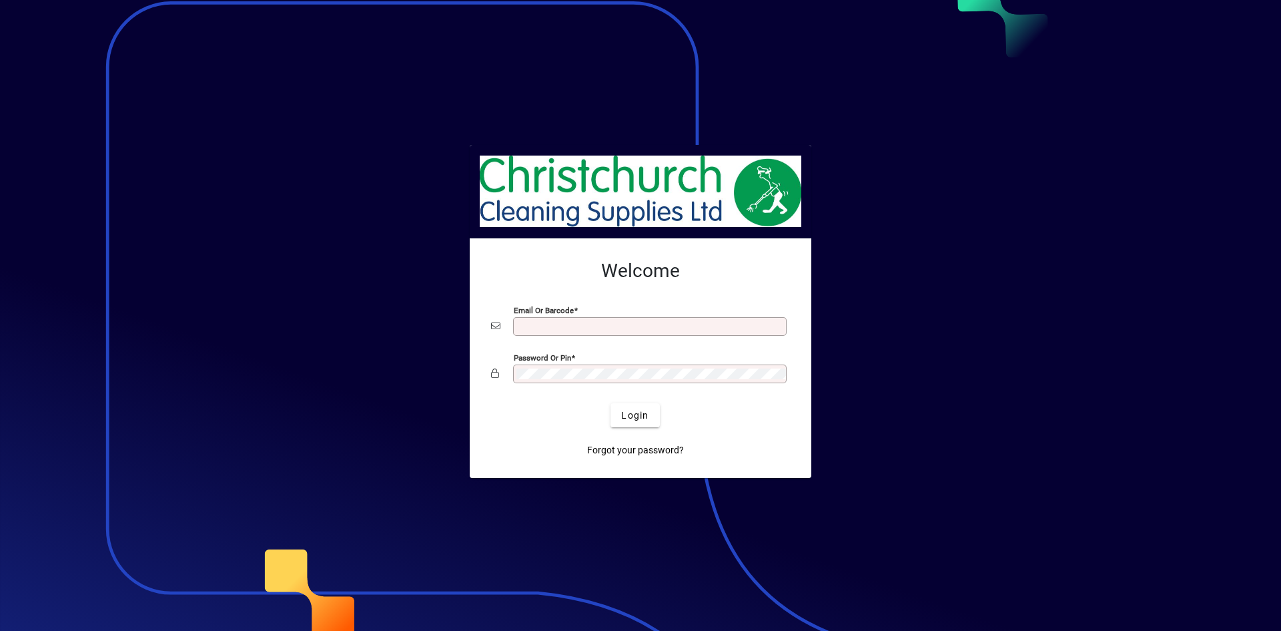 This screenshot has height=631, width=1281. I want to click on button: Login, so click(635, 415).